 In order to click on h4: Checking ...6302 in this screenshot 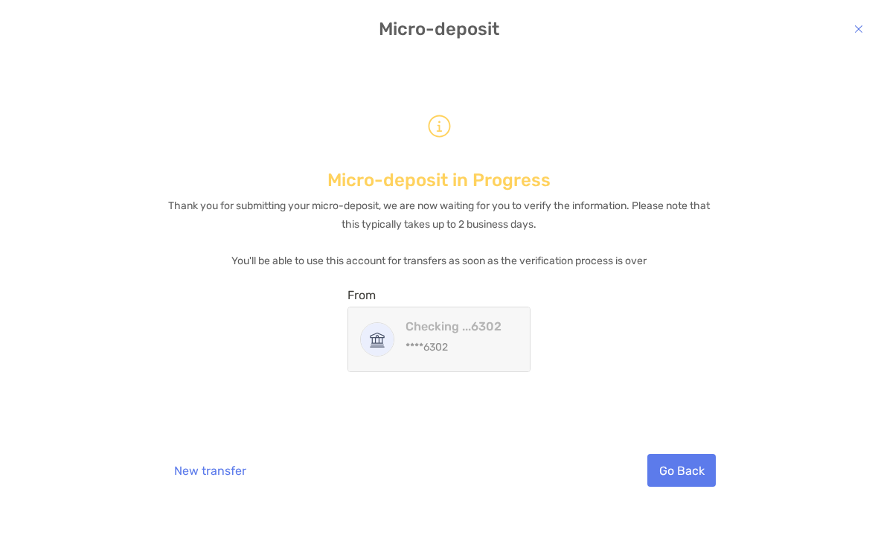, I will do `click(453, 327)`.